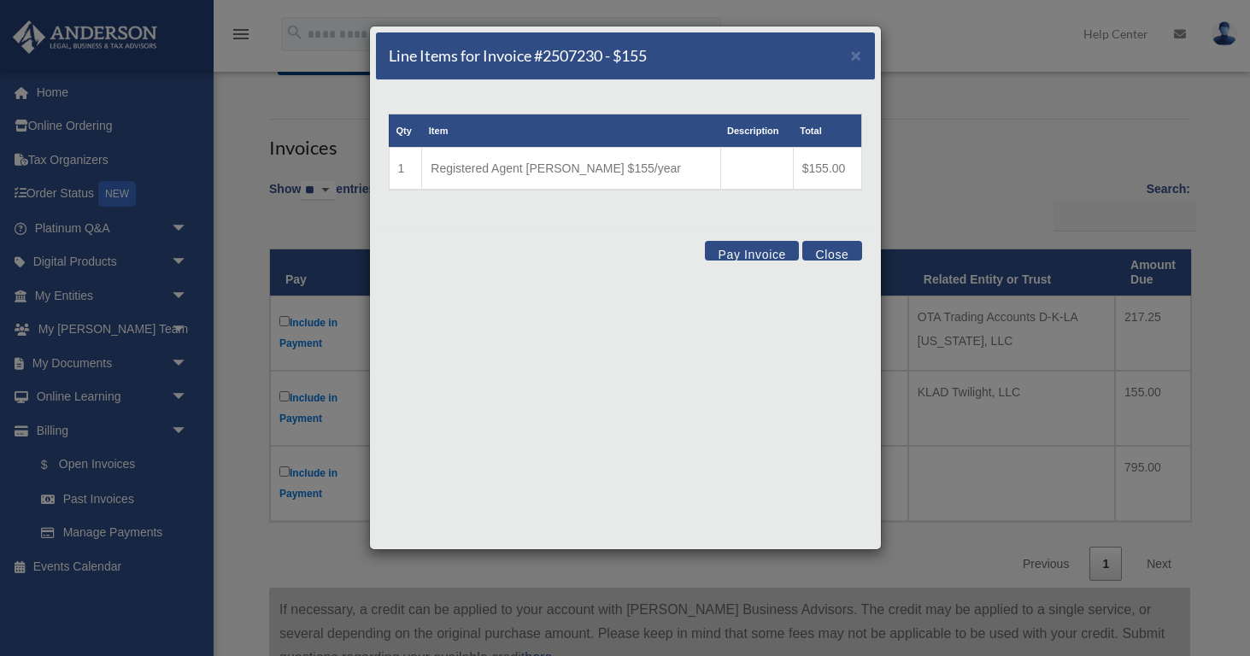 The image size is (1250, 656). I want to click on td: 1, so click(405, 169).